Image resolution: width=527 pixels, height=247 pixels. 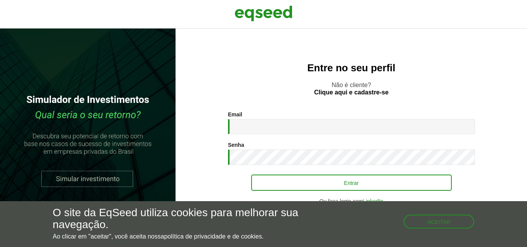 I want to click on h5: O site da EqSeed utiliza cookies para melhorar sua navegação., so click(x=179, y=219).